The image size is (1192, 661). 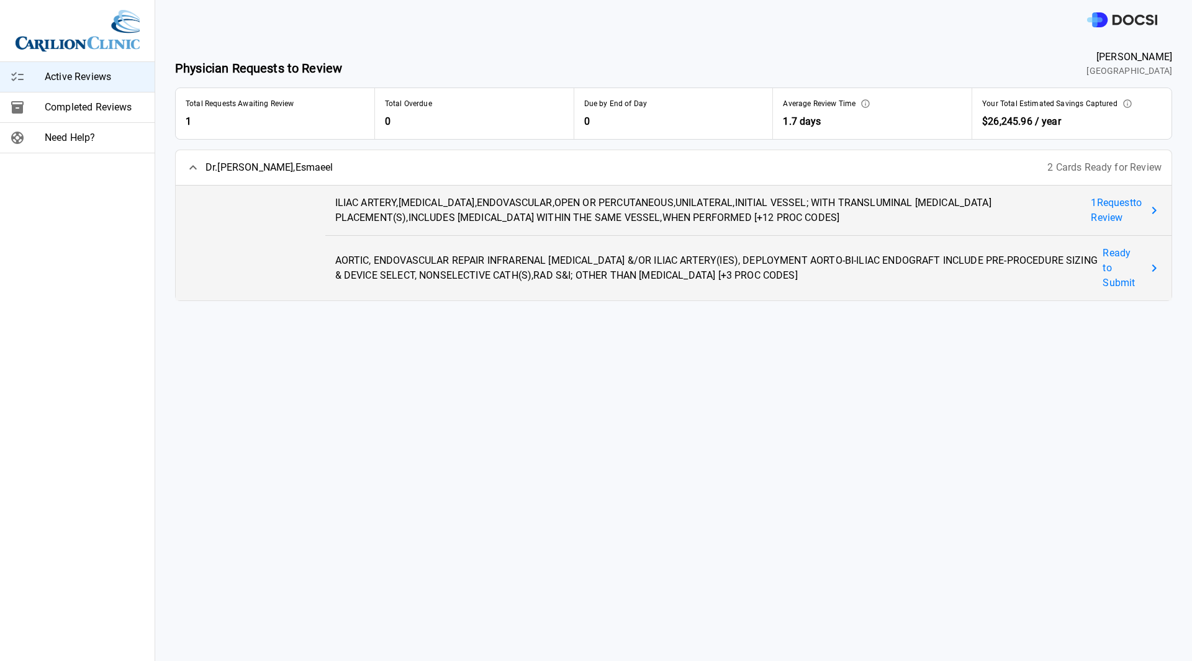 What do you see at coordinates (1122, 268) in the screenshot?
I see `span: Ready to Submit` at bounding box center [1122, 268].